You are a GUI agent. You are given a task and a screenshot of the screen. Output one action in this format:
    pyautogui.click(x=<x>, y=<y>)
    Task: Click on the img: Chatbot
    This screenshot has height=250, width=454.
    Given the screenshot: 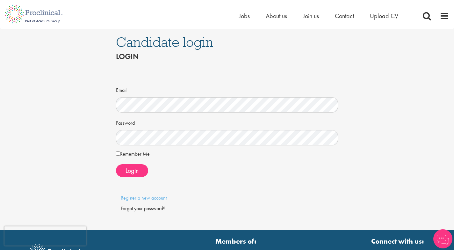 What is the action you would take?
    pyautogui.click(x=443, y=239)
    